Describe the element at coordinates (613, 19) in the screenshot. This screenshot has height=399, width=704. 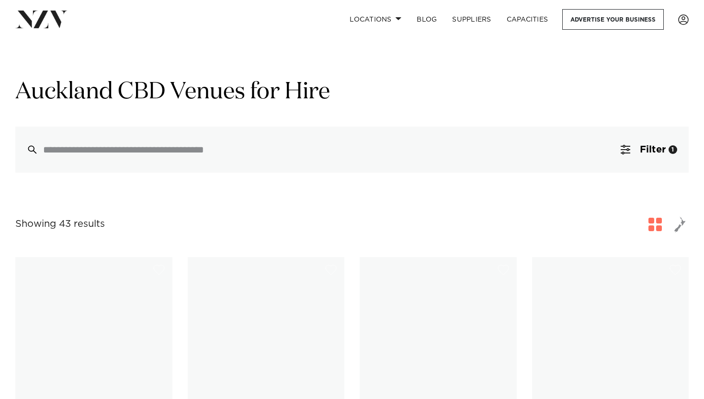
I see `a: Advertise your business` at that location.